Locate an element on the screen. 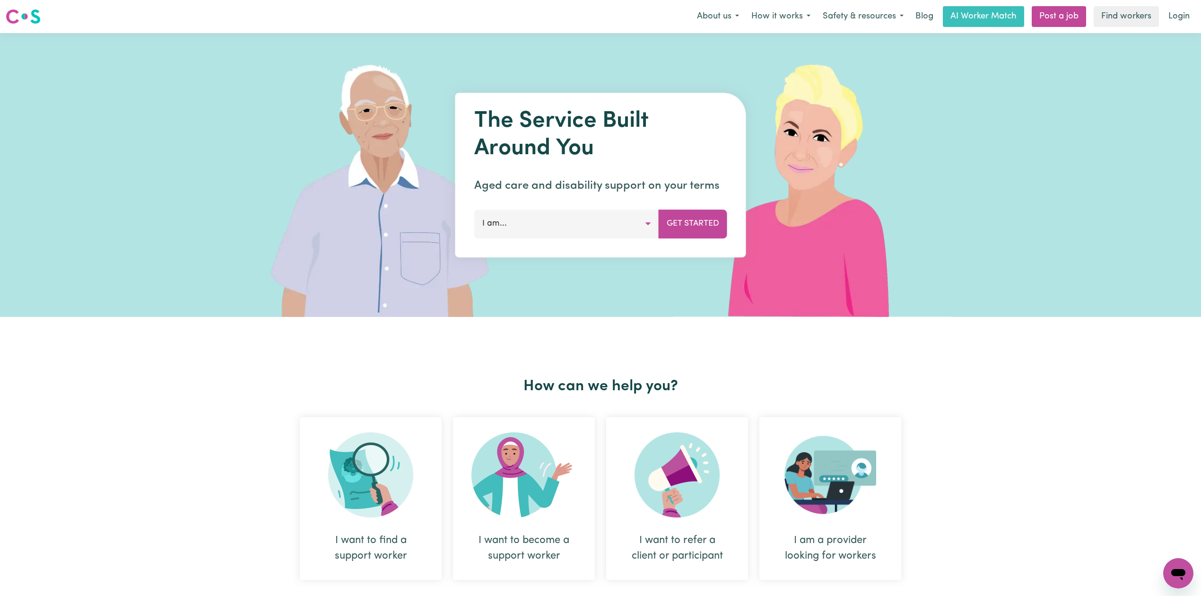  a: Post a job is located at coordinates (1058, 17).